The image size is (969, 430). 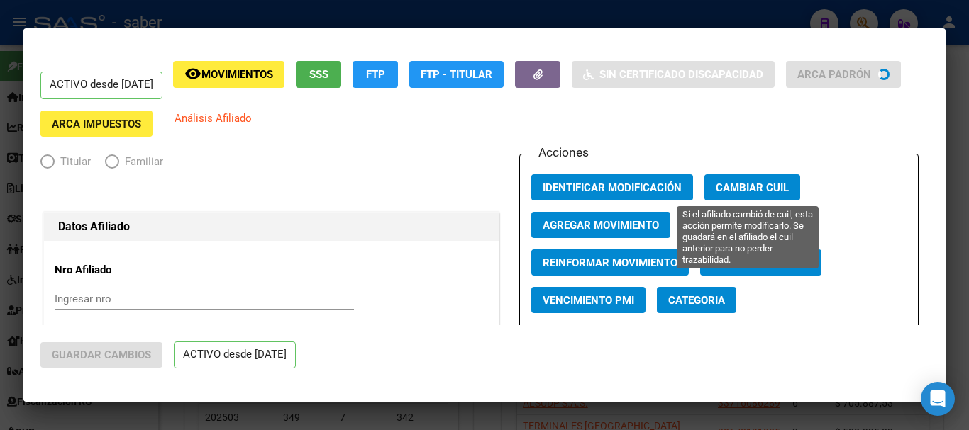 What do you see at coordinates (834, 75) in the screenshot?
I see `span: ARCA Padrón` at bounding box center [834, 75].